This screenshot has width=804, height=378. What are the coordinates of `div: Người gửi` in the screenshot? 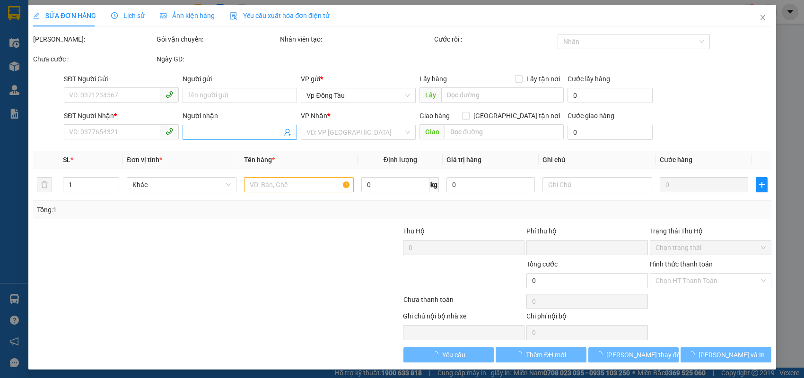 It's located at (239, 79).